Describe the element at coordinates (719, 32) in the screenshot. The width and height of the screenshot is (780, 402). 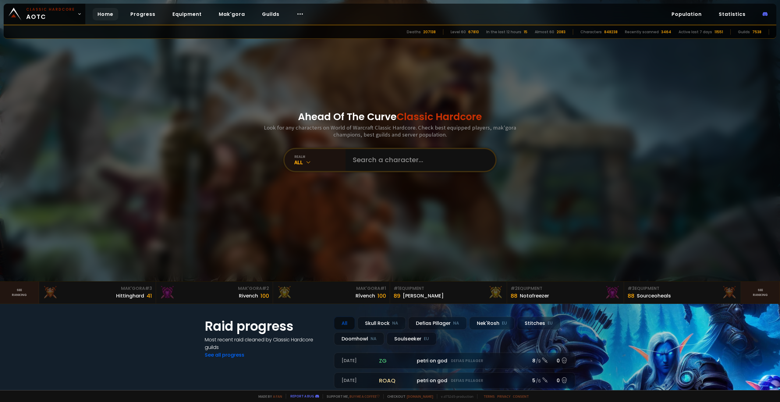
I see `div: 11551` at that location.